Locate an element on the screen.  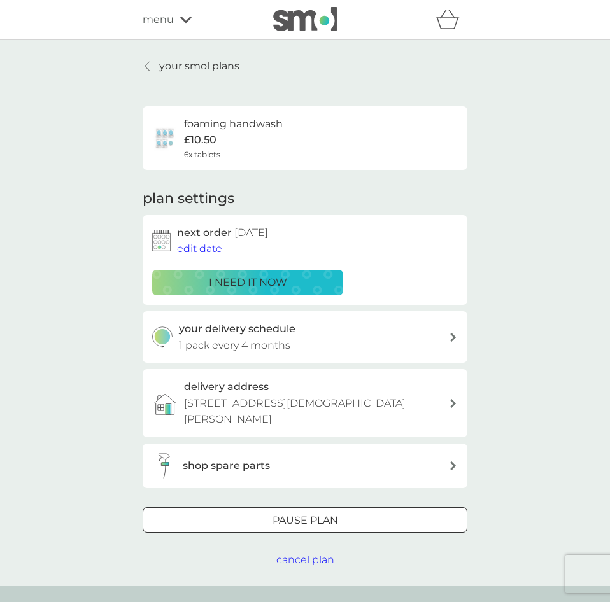
img: foaming handwash is located at coordinates (165, 138).